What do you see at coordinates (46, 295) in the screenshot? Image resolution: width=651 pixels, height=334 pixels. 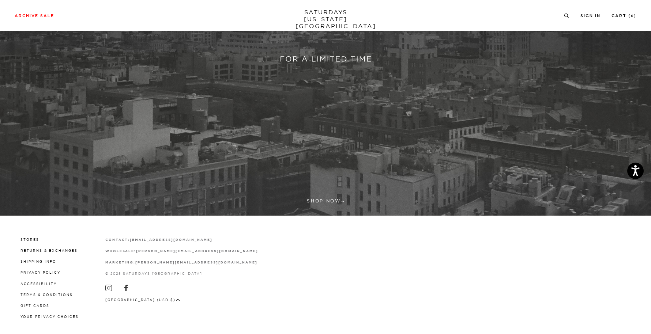 I see `a: Terms & Conditions` at bounding box center [46, 295].